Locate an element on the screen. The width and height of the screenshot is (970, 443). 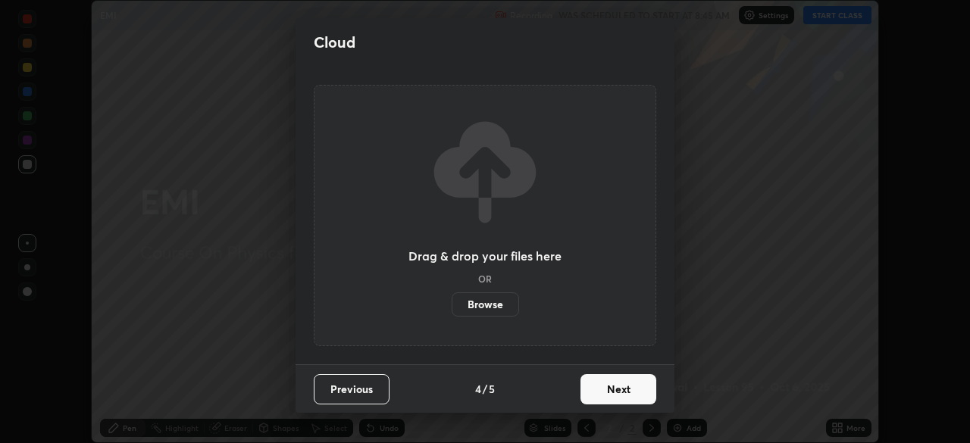
h3: Drag & drop your files here is located at coordinates (485, 256).